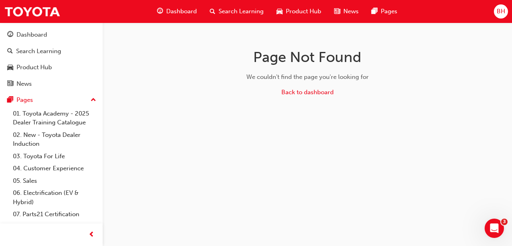 The width and height of the screenshot is (512, 246). I want to click on a: guage-iconDashboard, so click(177, 11).